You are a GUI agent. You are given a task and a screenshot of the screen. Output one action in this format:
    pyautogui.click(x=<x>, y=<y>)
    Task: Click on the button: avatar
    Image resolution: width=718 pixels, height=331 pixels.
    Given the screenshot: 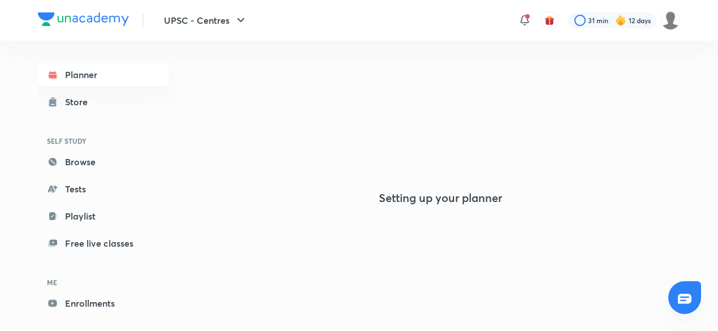 What is the action you would take?
    pyautogui.click(x=550, y=20)
    